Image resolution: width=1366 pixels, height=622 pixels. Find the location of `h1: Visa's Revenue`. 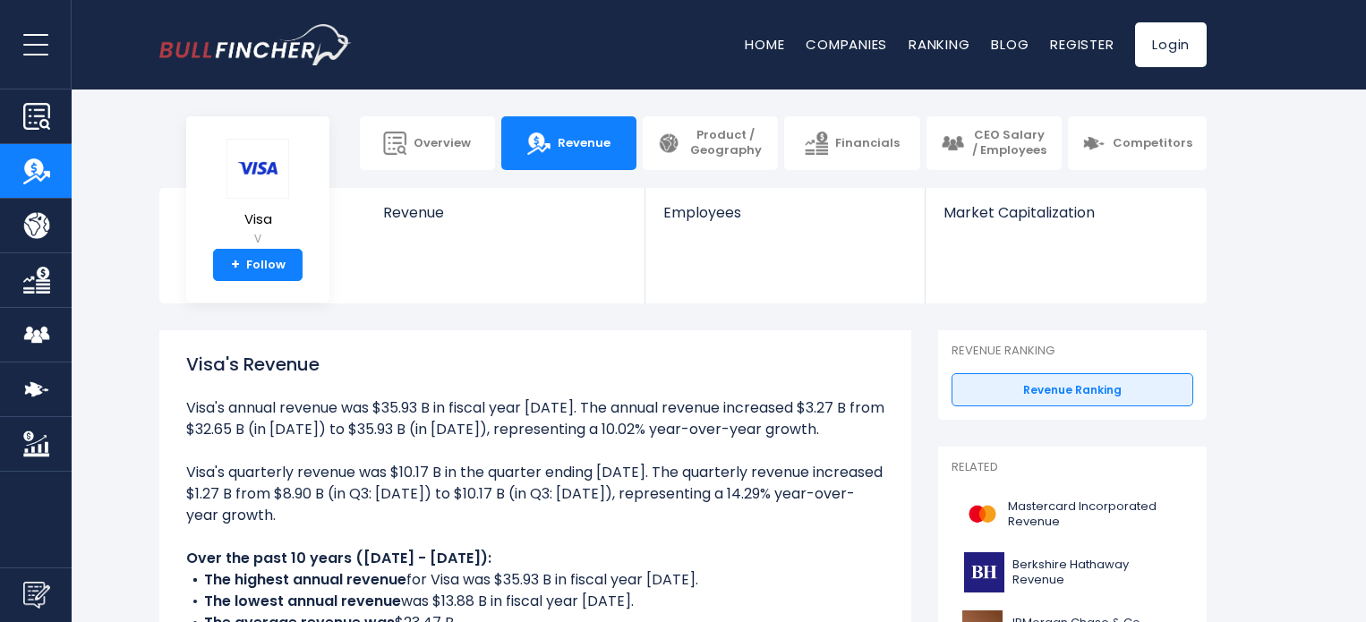

h1: Visa's Revenue is located at coordinates (535, 364).